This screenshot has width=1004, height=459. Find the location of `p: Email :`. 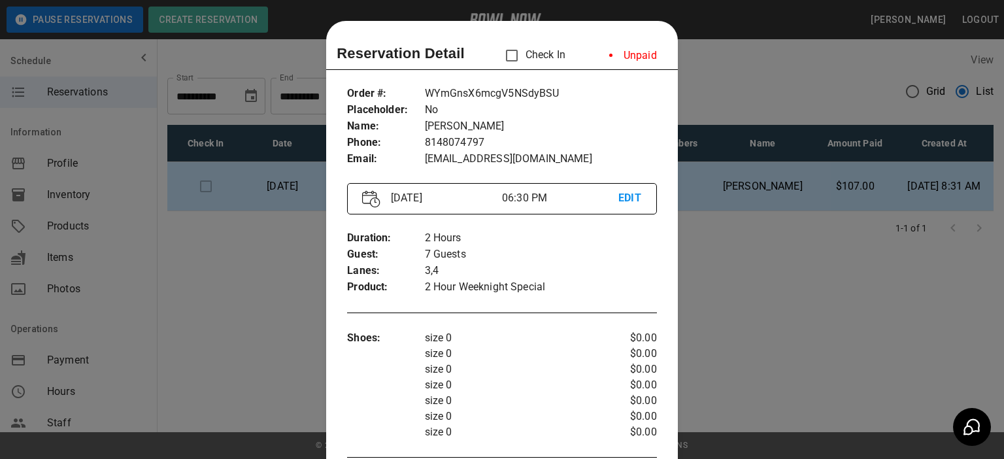

p: Email : is located at coordinates (386, 159).